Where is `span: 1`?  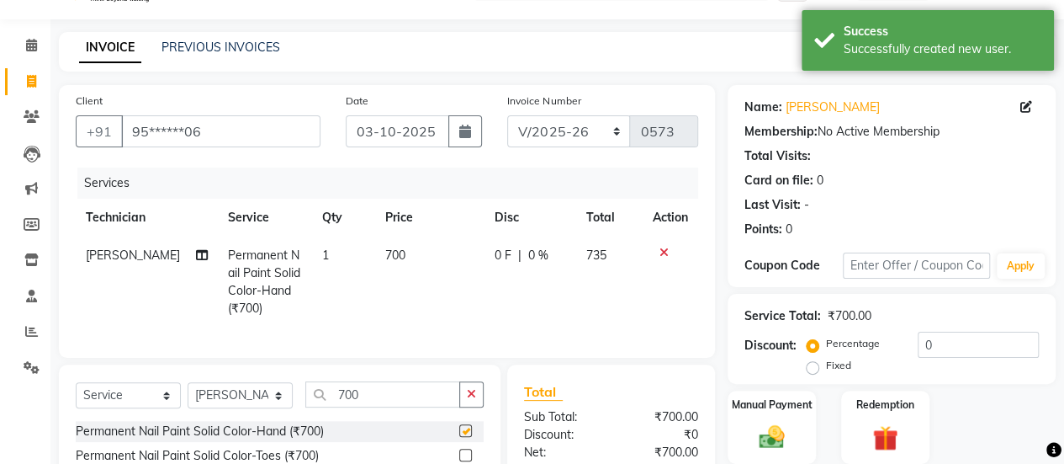
span: 1 is located at coordinates (326, 255).